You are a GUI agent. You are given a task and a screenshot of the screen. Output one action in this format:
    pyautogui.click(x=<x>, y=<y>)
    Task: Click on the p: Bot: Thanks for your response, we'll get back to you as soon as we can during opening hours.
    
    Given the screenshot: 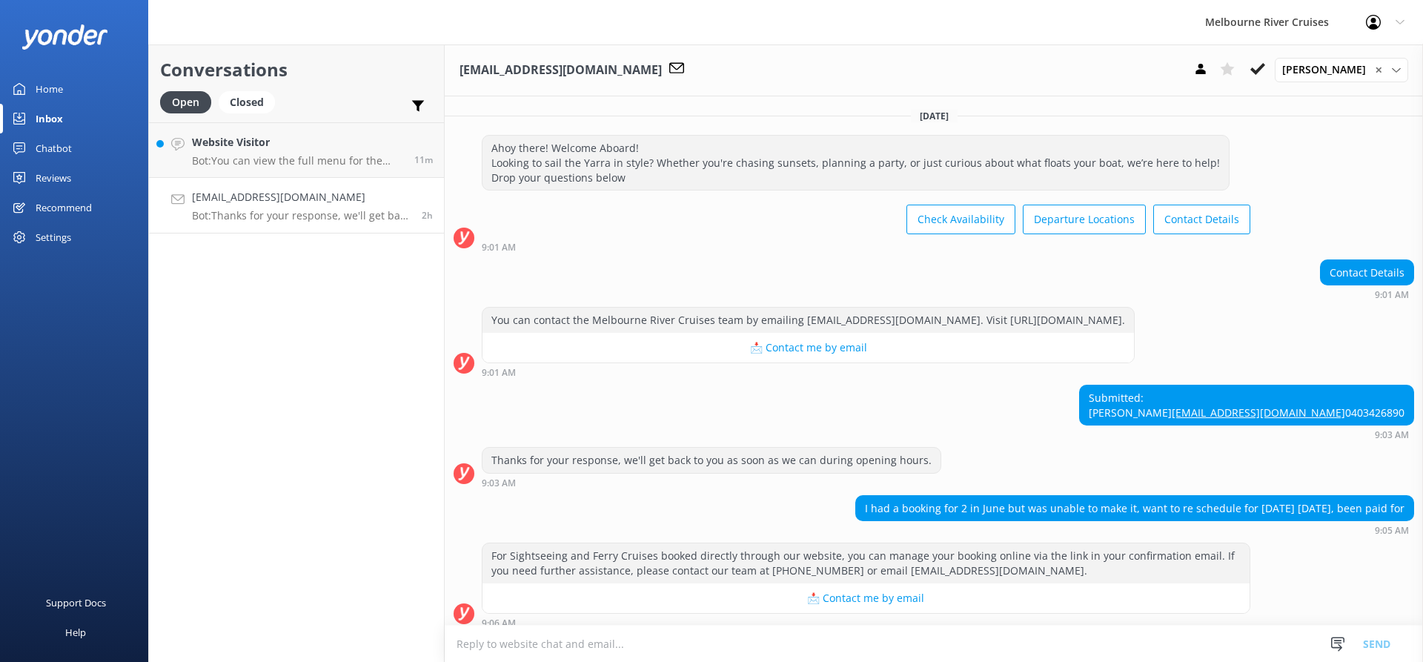 What is the action you would take?
    pyautogui.click(x=301, y=216)
    